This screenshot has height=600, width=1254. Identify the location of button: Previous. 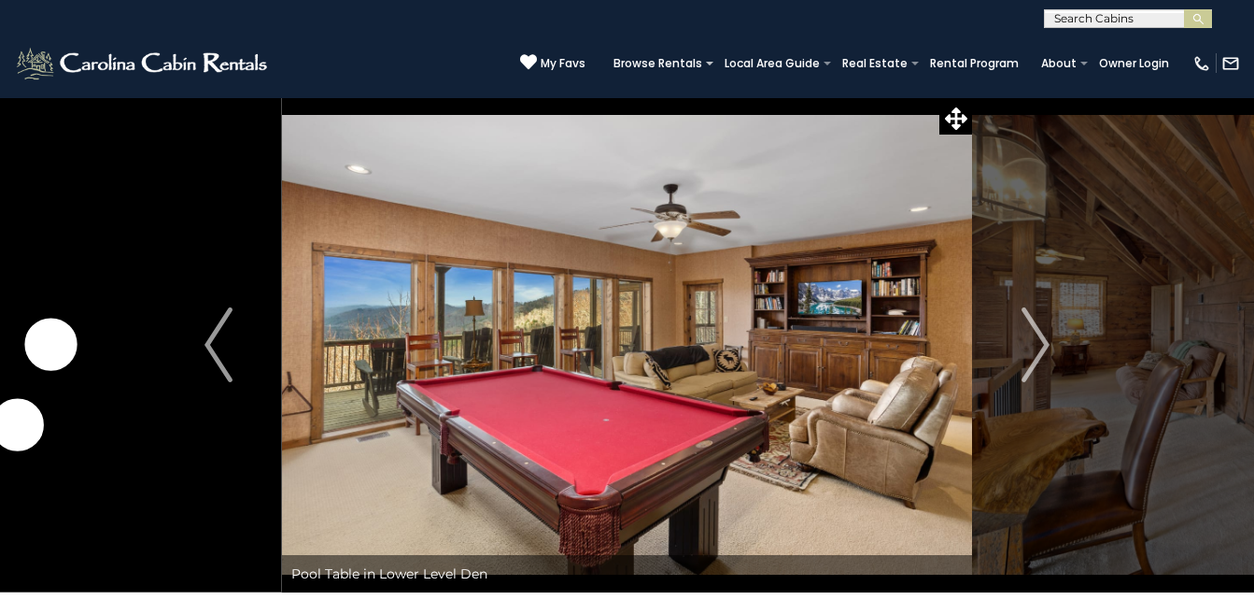
(219, 345).